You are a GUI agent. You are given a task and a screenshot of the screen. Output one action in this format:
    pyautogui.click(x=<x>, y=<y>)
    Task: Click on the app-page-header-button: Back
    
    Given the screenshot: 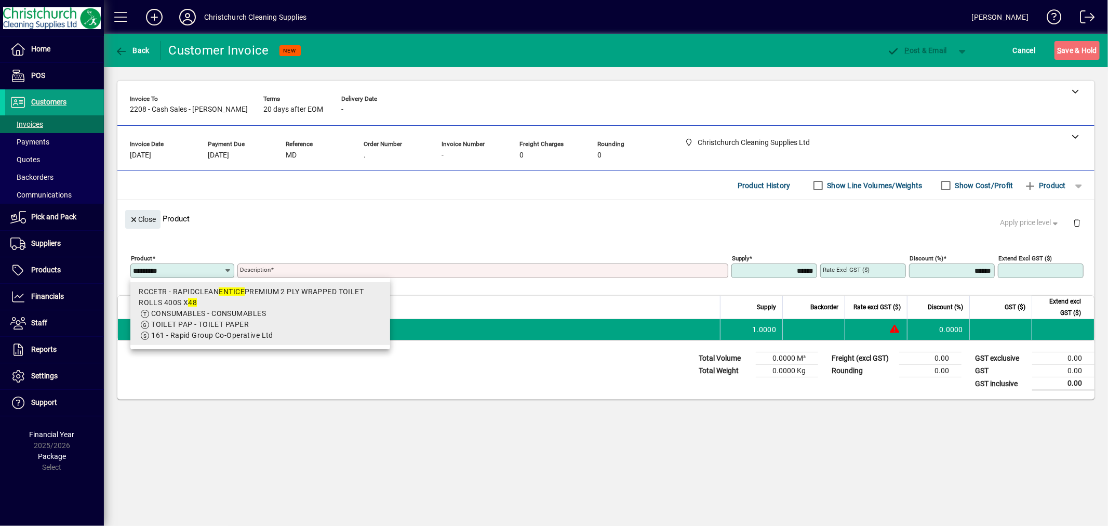 What is the action you would take?
    pyautogui.click(x=132, y=50)
    